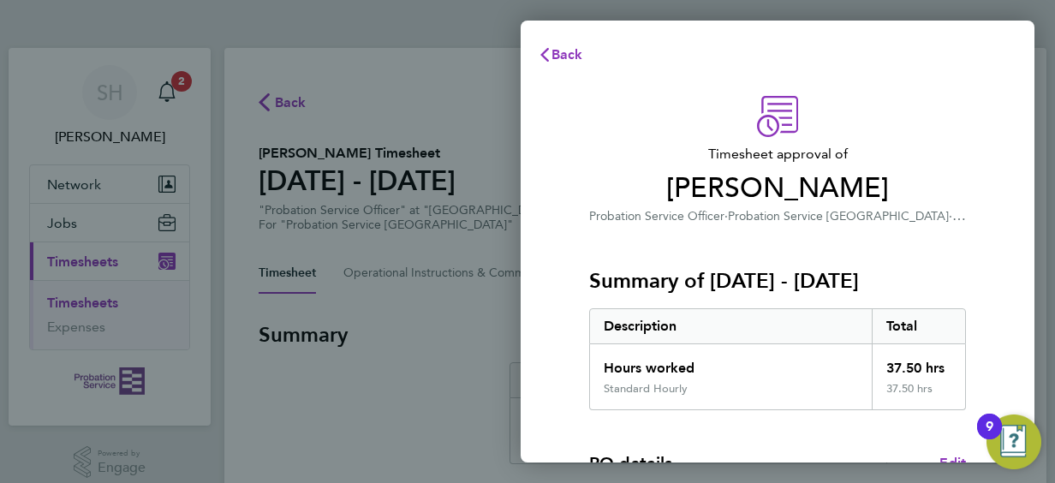 This screenshot has width=1055, height=483. Describe the element at coordinates (952, 463) in the screenshot. I see `a: Edit` at that location.